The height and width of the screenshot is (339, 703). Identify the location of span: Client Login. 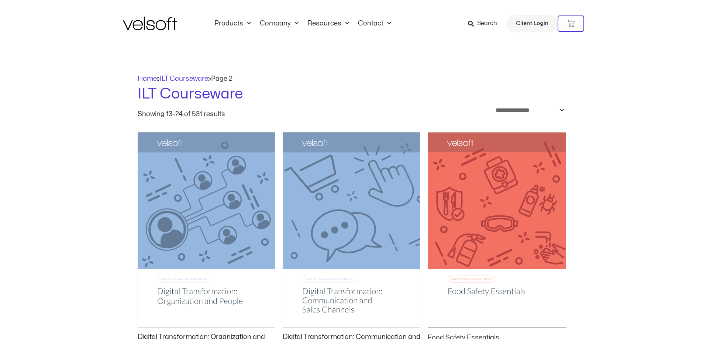
(532, 24).